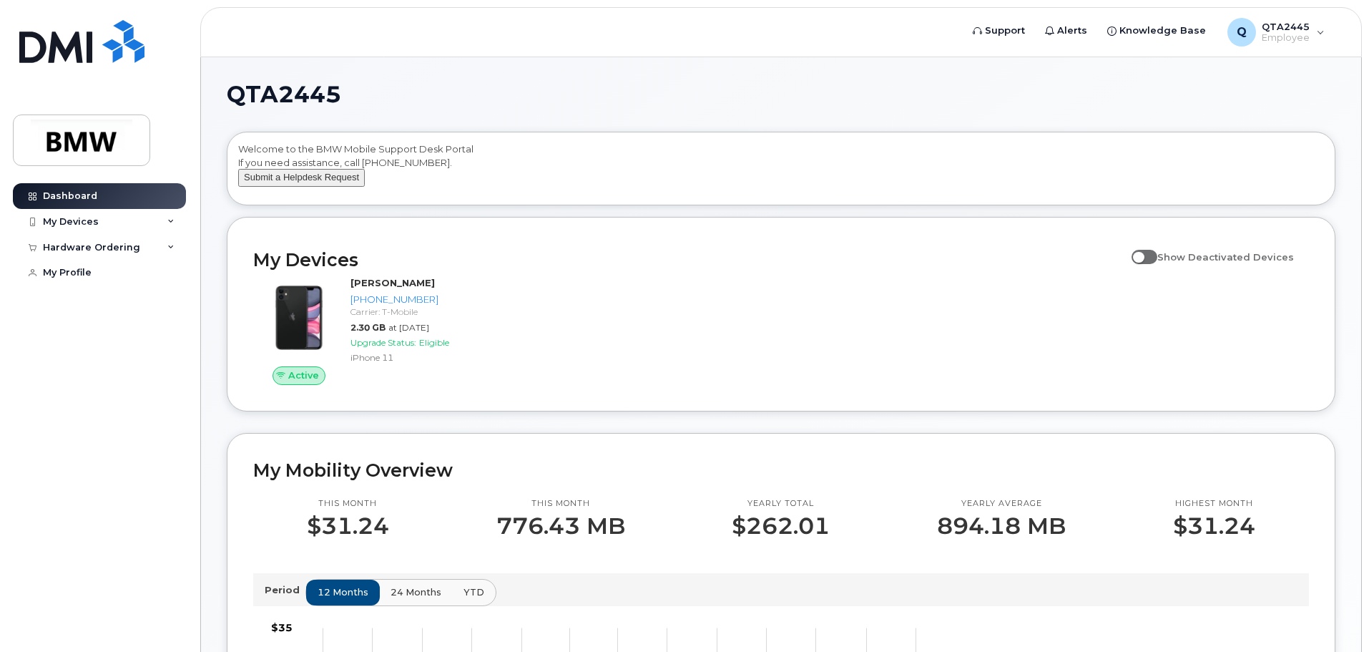 The image size is (1369, 652). What do you see at coordinates (561, 526) in the screenshot?
I see `p: 776.43 MB` at bounding box center [561, 526].